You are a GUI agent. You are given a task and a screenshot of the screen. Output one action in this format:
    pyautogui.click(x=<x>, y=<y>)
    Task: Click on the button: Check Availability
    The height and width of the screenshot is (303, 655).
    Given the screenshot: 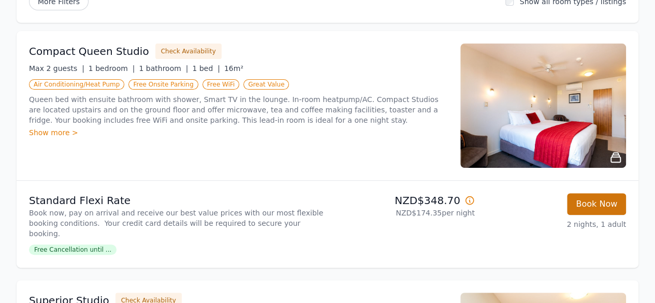 What is the action you would take?
    pyautogui.click(x=189, y=51)
    